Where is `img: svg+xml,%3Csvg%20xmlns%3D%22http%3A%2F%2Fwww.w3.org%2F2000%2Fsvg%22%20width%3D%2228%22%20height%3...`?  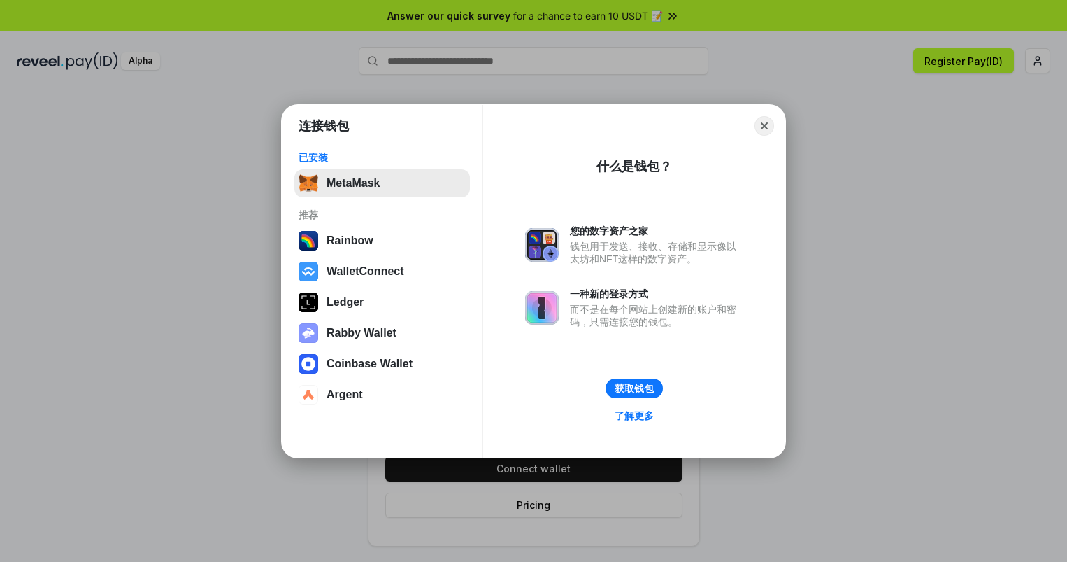 img: svg+xml,%3Csvg%20xmlns%3D%22http%3A%2F%2Fwww.w3.org%2F2000%2Fsvg%22%20width%3D%2228%22%20height%3... is located at coordinates (308, 302).